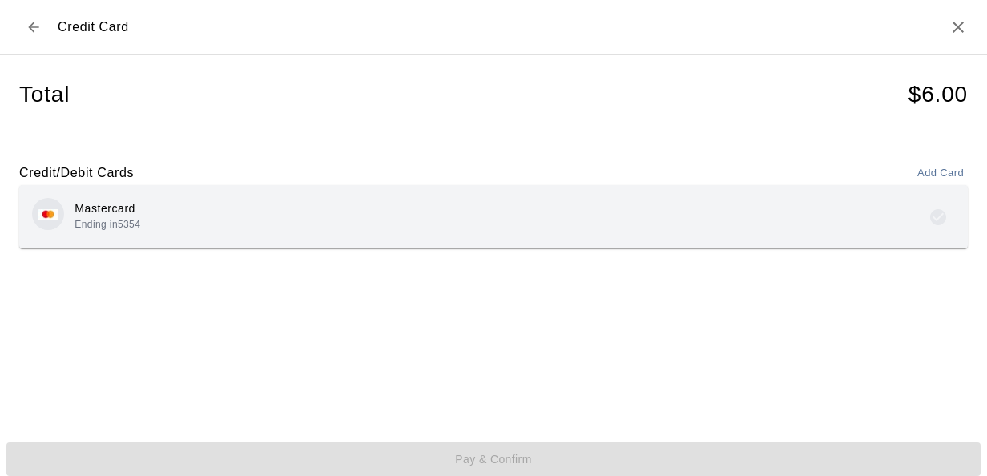  Describe the element at coordinates (940, 173) in the screenshot. I see `button: Add Card` at that location.